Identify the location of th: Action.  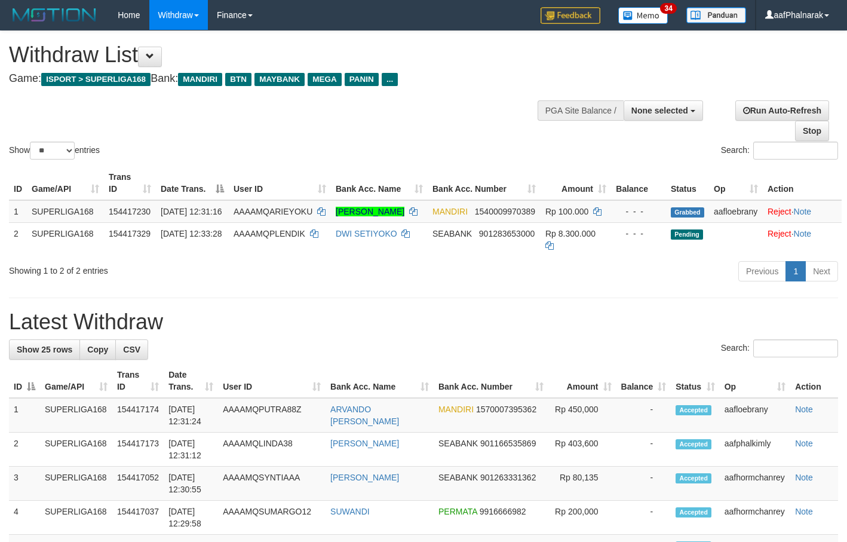
(802, 183).